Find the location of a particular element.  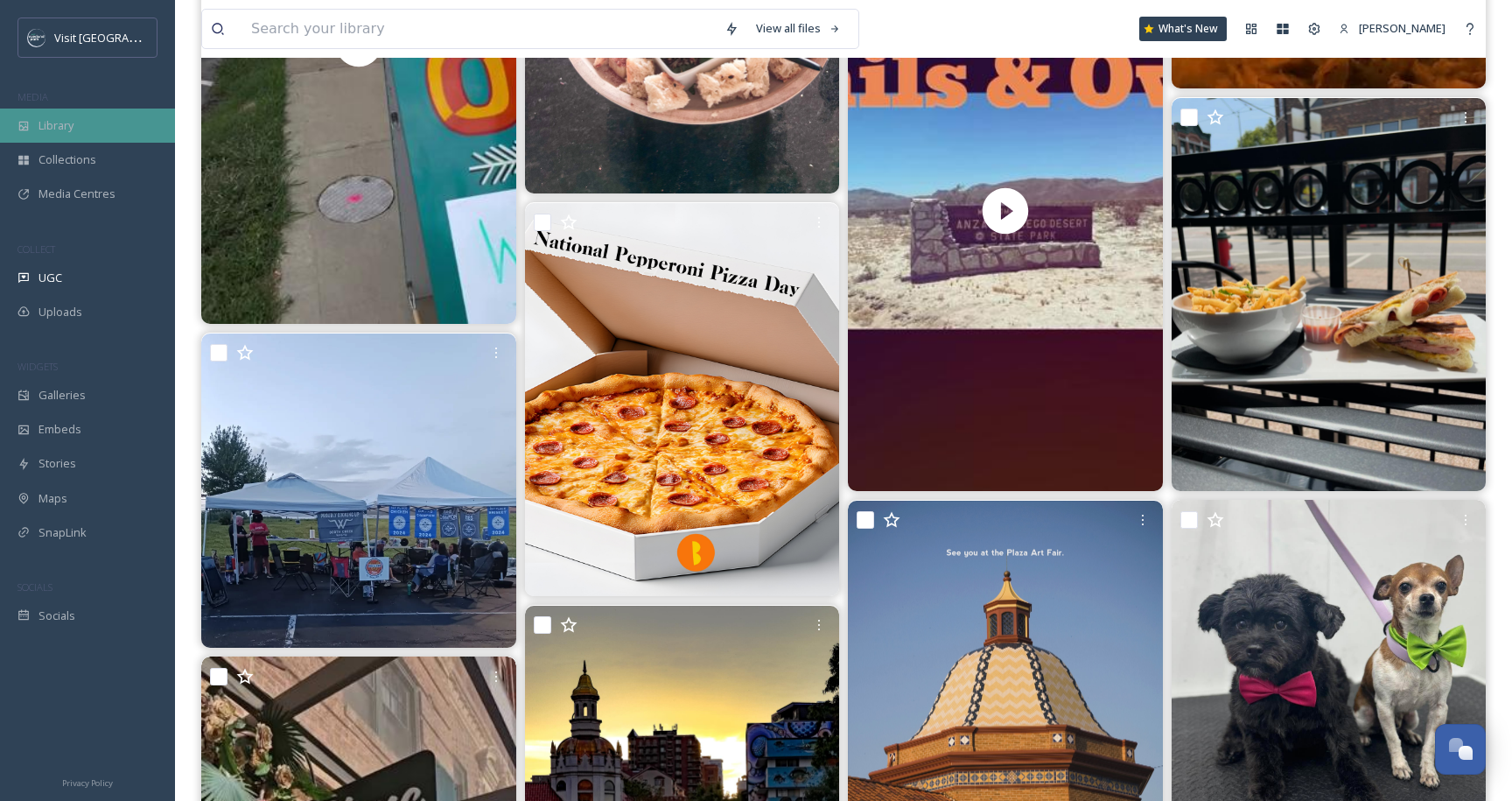

span: Media Centres is located at coordinates (77, 193).